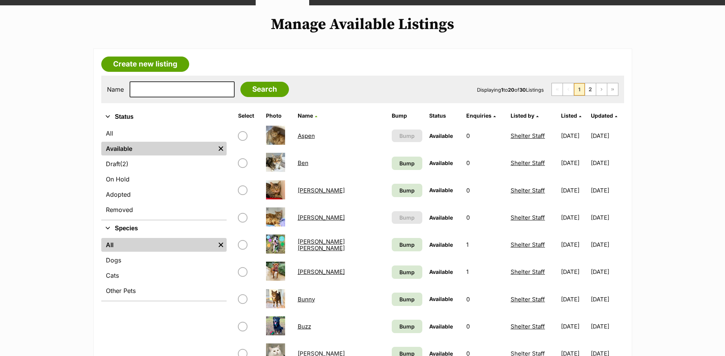 This screenshot has width=725, height=356. Describe the element at coordinates (164, 229) in the screenshot. I see `button: Species` at that location.